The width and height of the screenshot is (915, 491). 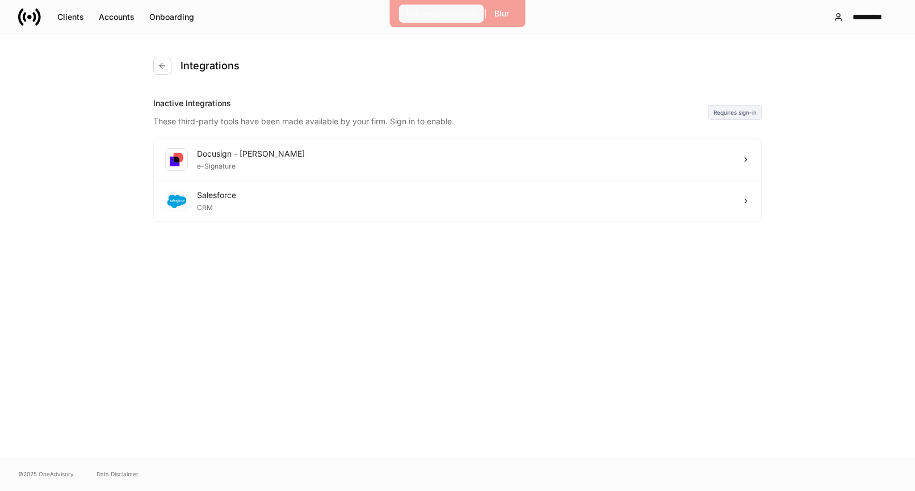 I want to click on button: Blur, so click(x=502, y=14).